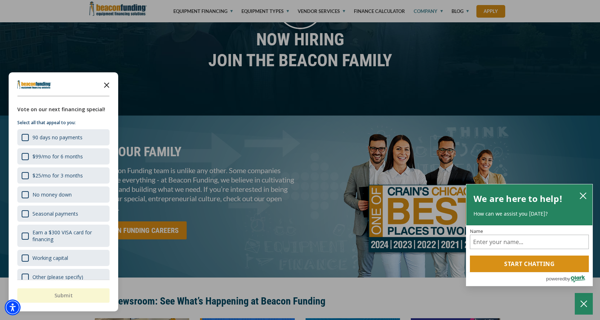 The height and width of the screenshot is (320, 600). What do you see at coordinates (63, 110) in the screenshot?
I see `div: Vote on our next financing special!` at bounding box center [63, 110].